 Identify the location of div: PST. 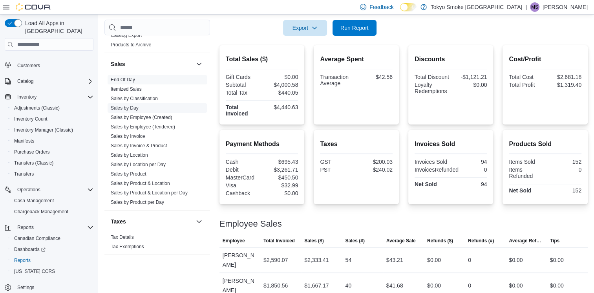
(337, 169).